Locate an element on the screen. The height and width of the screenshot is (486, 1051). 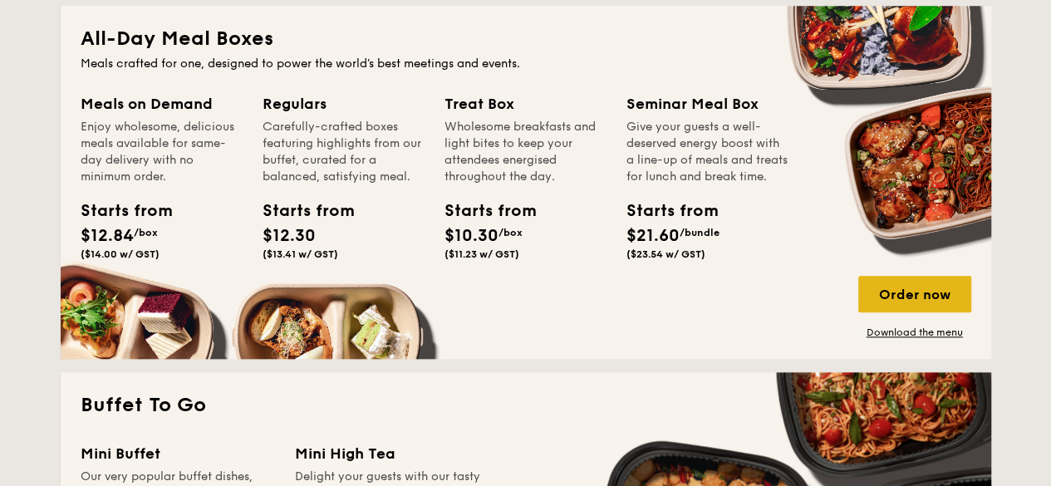
div: Enjoy wholesome, delicious meals available for same-day delivery with no minimum order. is located at coordinates (161, 152).